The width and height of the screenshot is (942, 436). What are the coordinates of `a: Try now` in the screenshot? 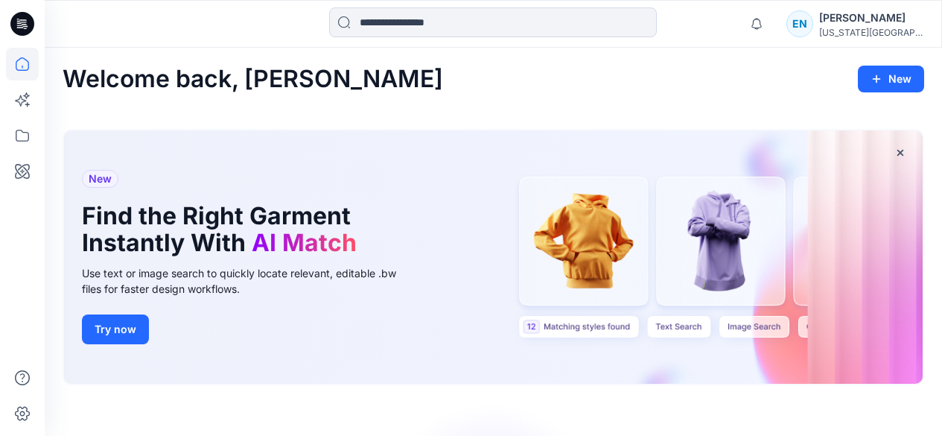 It's located at (115, 329).